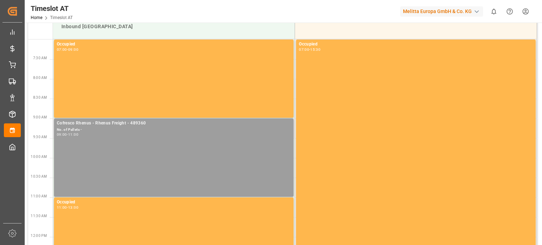 This screenshot has height=245, width=542. I want to click on span: 11:00 AM, so click(39, 196).